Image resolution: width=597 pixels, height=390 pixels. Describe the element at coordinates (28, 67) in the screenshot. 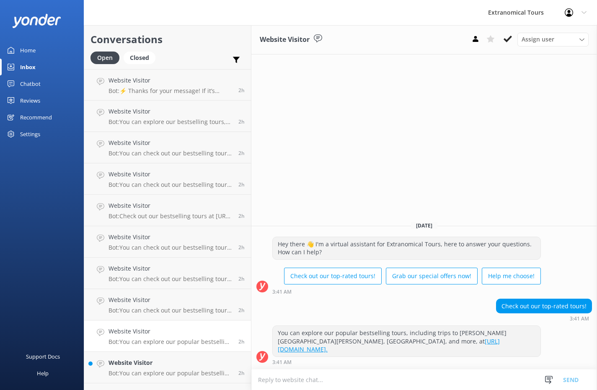

I see `div: Inbox` at that location.